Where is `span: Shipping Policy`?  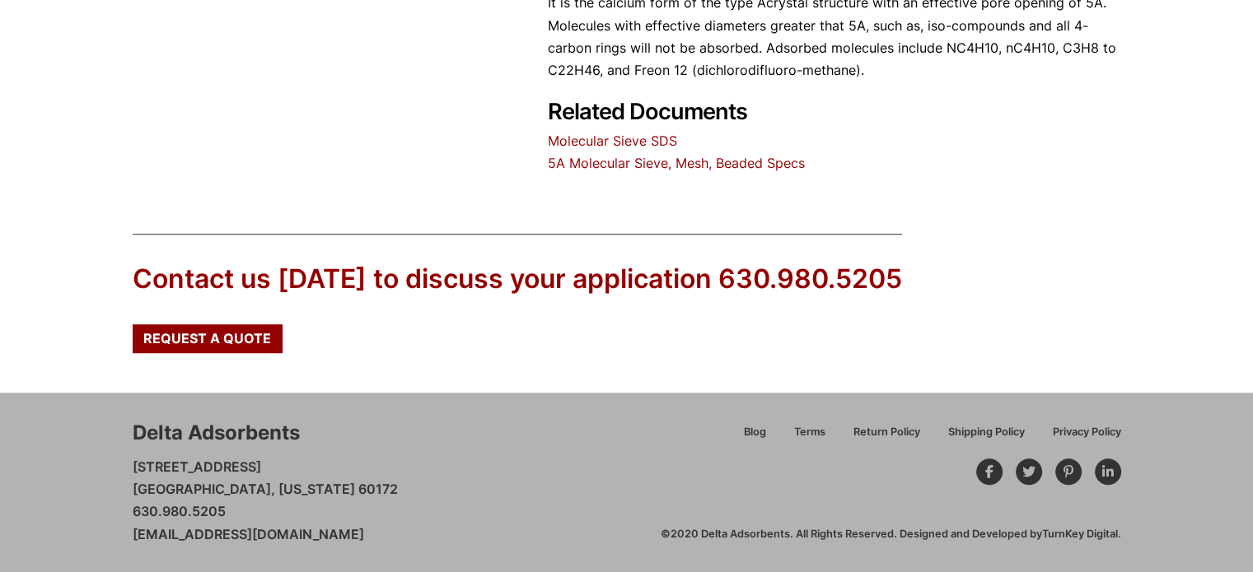 span: Shipping Policy is located at coordinates (986, 432).